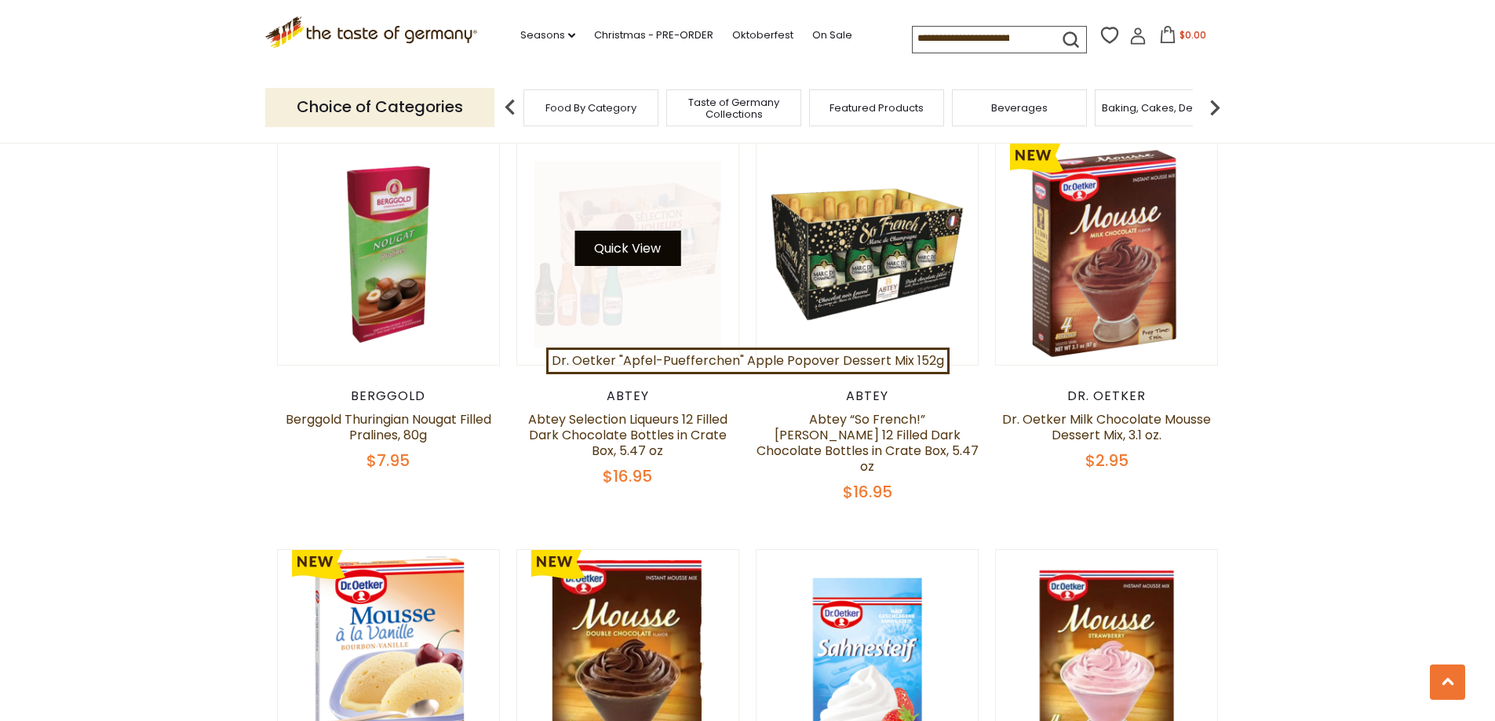 This screenshot has width=1495, height=721. What do you see at coordinates (627, 248) in the screenshot?
I see `button: Quick View` at bounding box center [627, 248].